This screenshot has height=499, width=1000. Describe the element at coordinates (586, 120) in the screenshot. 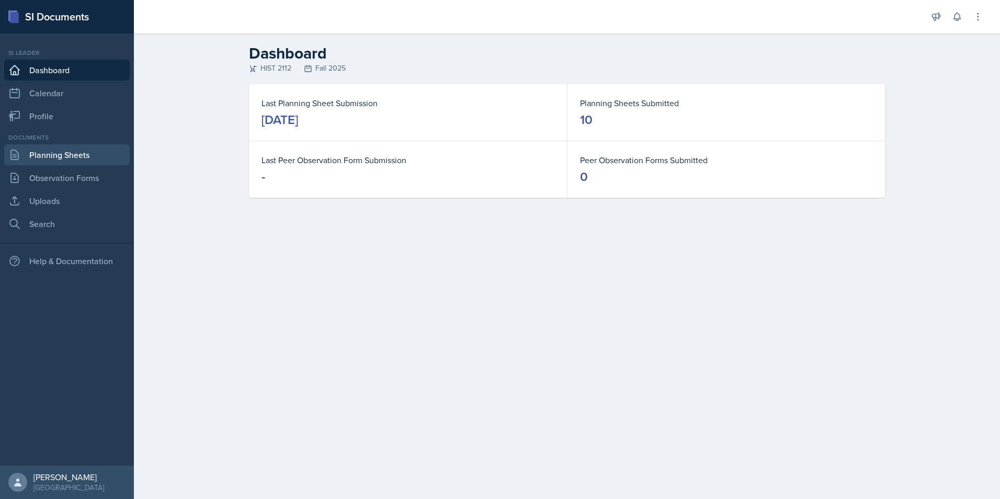

I see `div: 10` at that location.